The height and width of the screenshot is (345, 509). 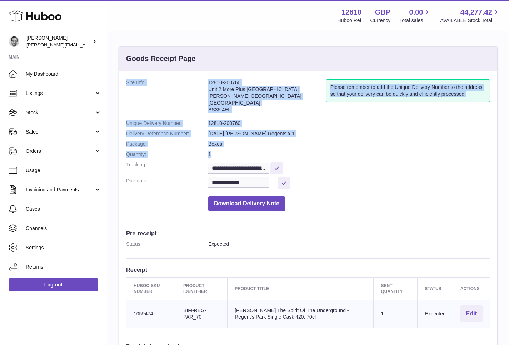 I want to click on div: Keywords by Traffic, so click(x=100, y=48).